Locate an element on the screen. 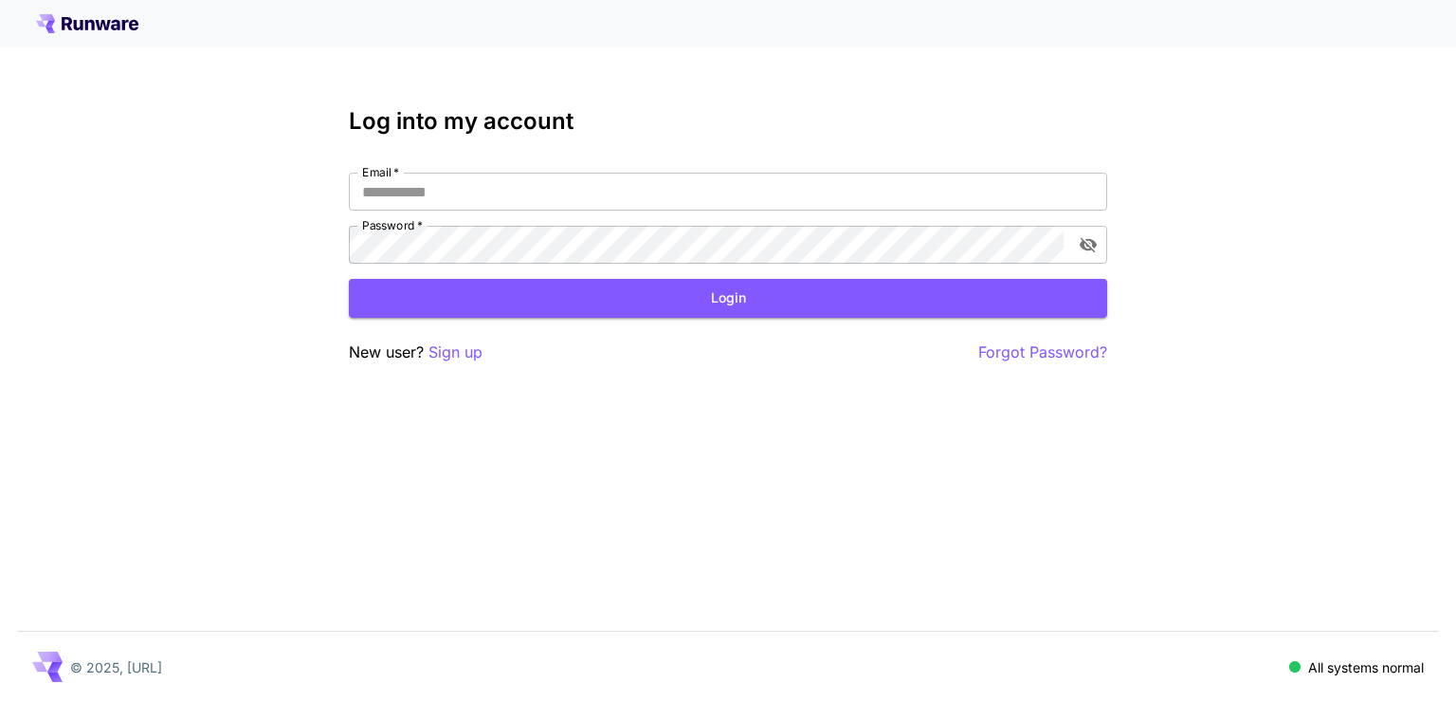 This screenshot has height=702, width=1456. p: New user? is located at coordinates (415, 352).